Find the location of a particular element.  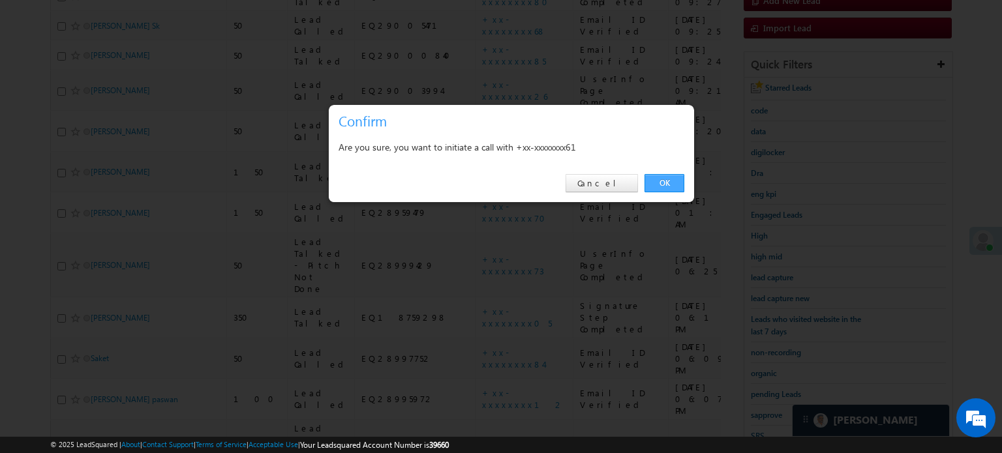

span: 39660 is located at coordinates (439, 445).